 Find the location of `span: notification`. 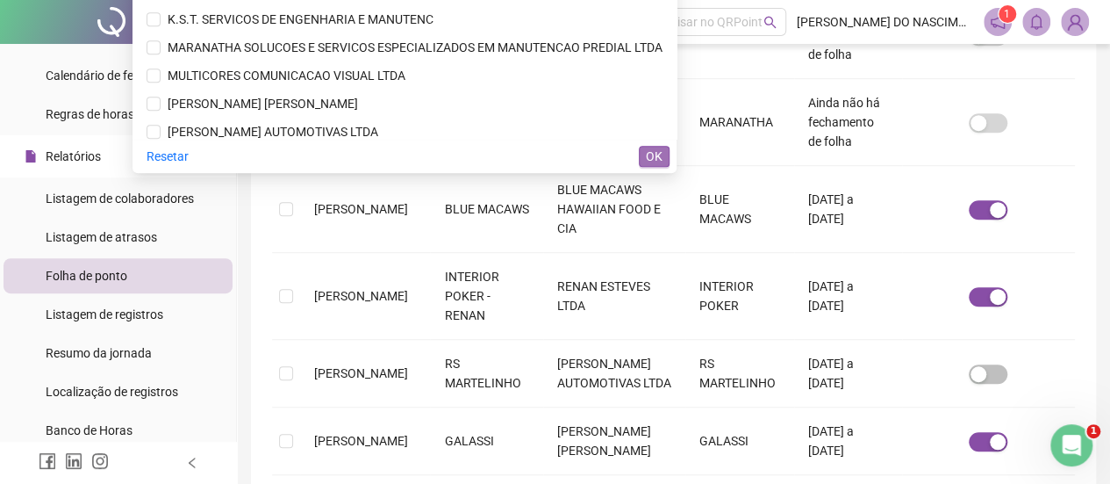

span: notification is located at coordinates (998, 22).